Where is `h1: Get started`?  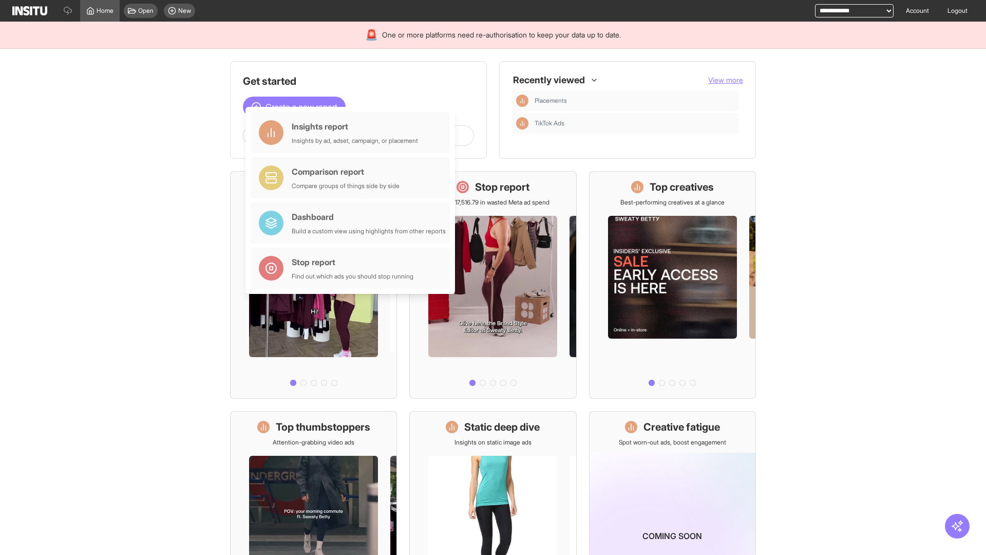 h1: Get started is located at coordinates (358, 81).